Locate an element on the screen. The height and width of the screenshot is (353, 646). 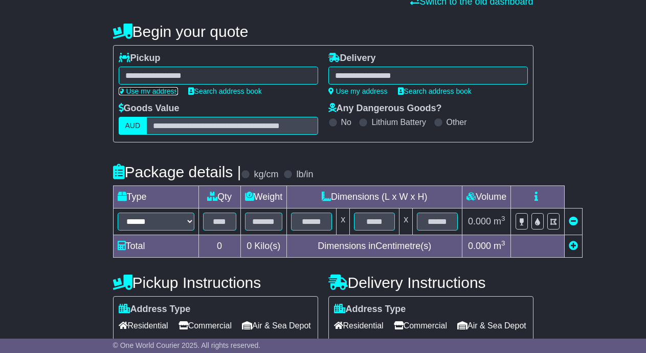
label: Any Dangerous Goods? is located at coordinates (385, 108).